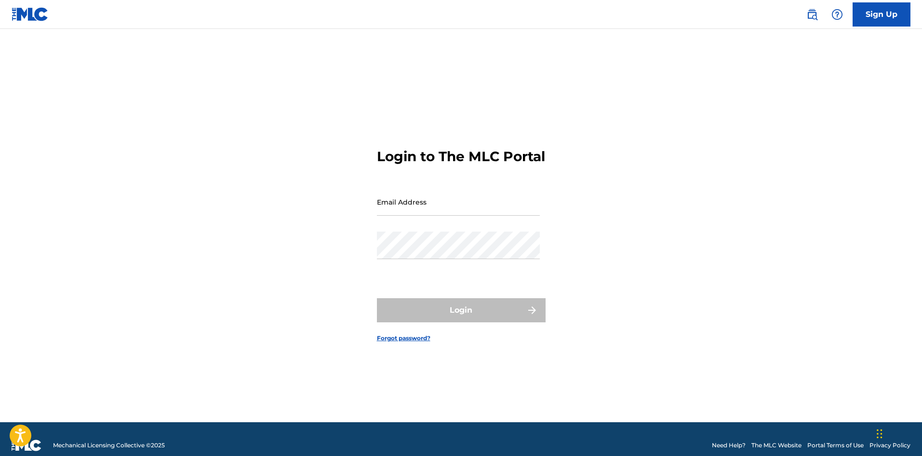 The height and width of the screenshot is (456, 922). What do you see at coordinates (836, 445) in the screenshot?
I see `a: Portal Terms of Use` at bounding box center [836, 445].